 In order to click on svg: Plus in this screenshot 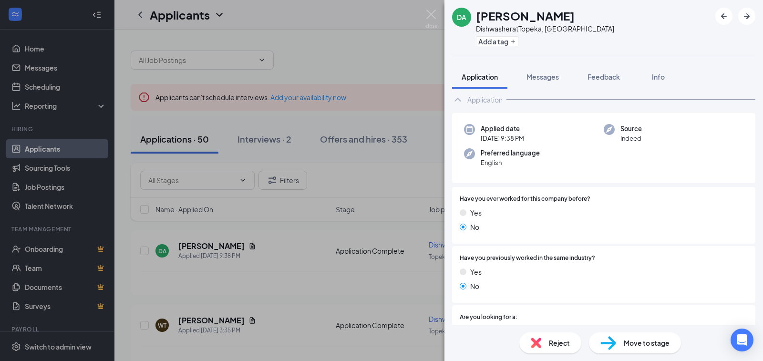, I will do `click(513, 41)`.